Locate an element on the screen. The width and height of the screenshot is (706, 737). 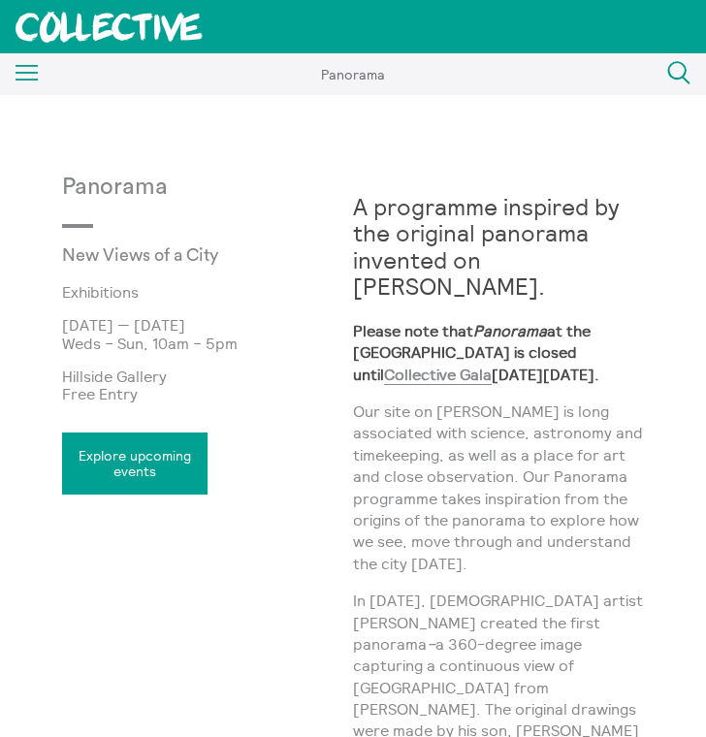
a: Collective Gala is located at coordinates (438, 374).